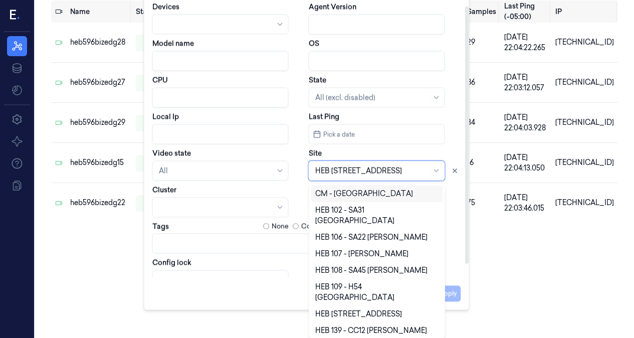  What do you see at coordinates (377, 134) in the screenshot?
I see `button: Pick a date` at bounding box center [377, 134].